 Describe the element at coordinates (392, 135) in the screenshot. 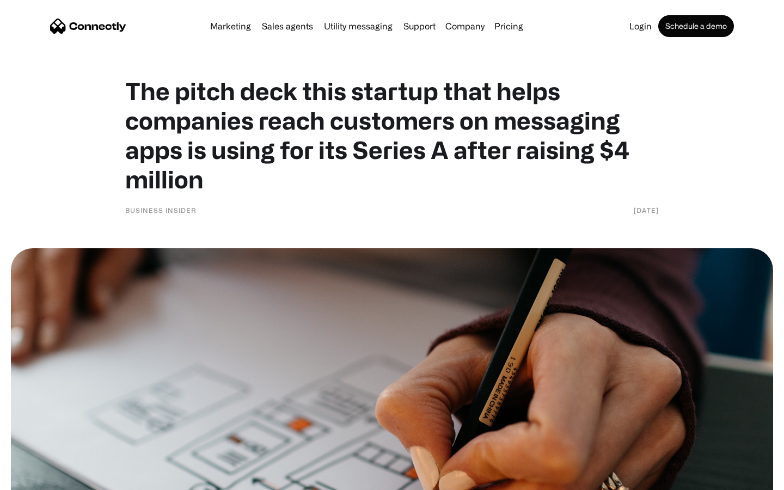

I see `h1: The pitch deck this startup that helps companies reach customers on messaging apps is using for i...` at that location.